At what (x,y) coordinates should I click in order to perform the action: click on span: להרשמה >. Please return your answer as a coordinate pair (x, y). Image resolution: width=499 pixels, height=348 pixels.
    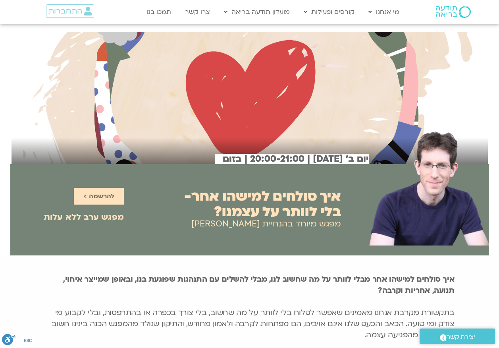
    Looking at the image, I should click on (99, 196).